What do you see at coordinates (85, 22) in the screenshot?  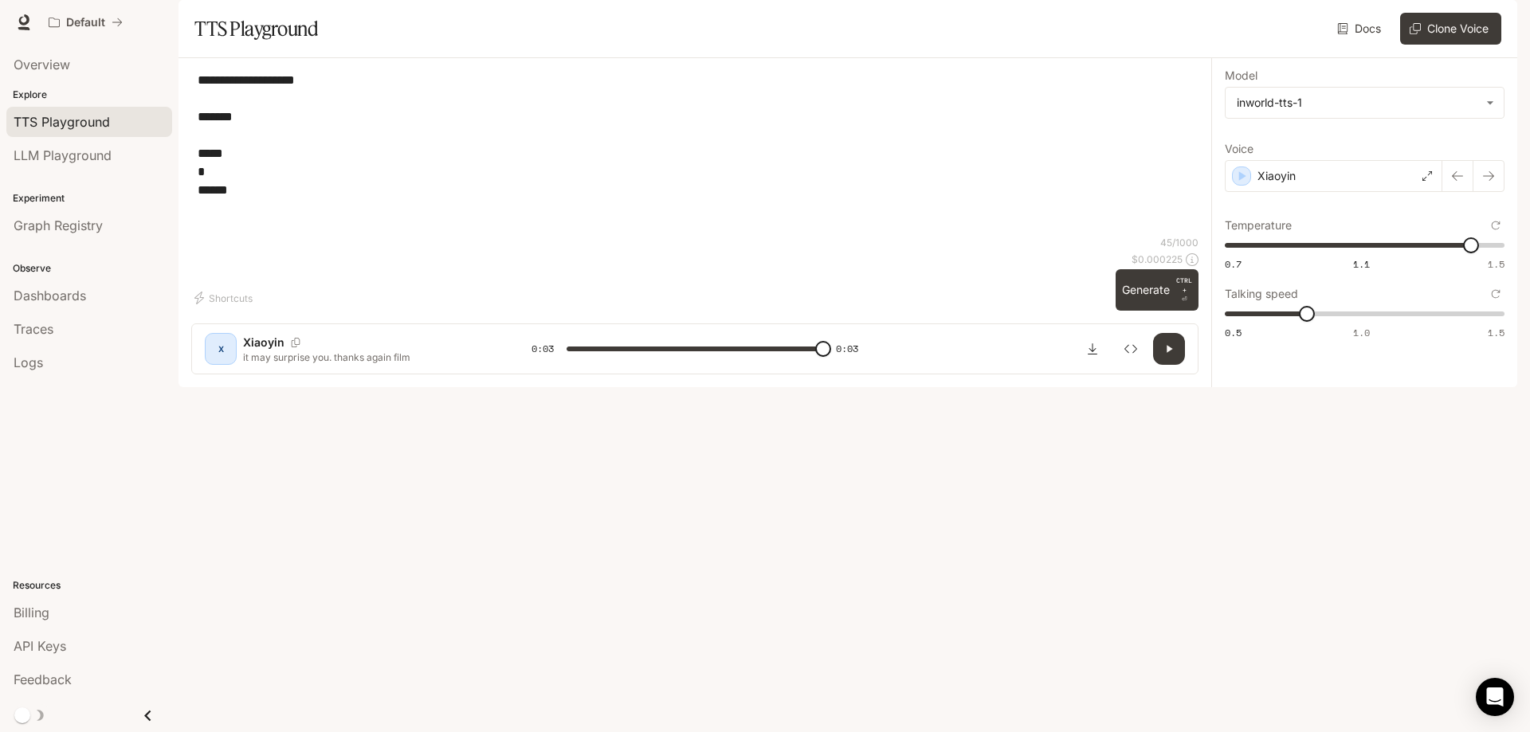 I see `button: All workspaces` at bounding box center [85, 22].